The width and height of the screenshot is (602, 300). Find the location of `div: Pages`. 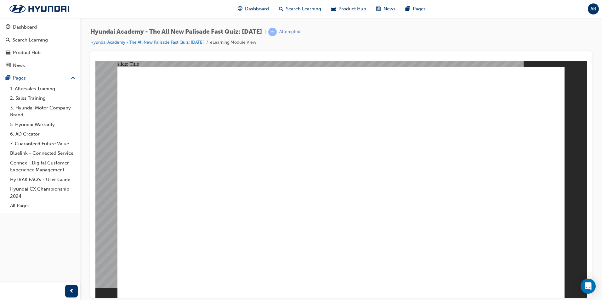

div: Pages is located at coordinates (19, 78).